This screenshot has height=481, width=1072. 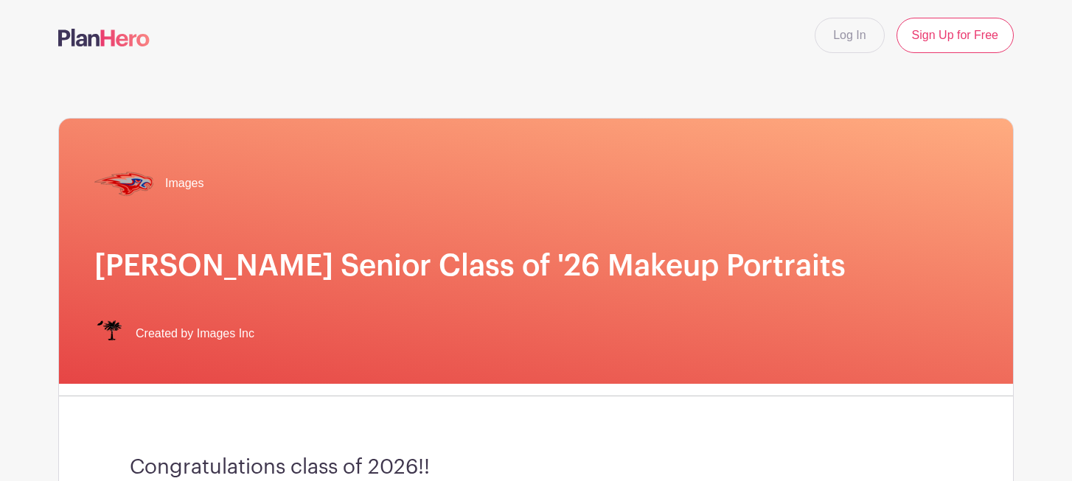 What do you see at coordinates (849, 35) in the screenshot?
I see `a: Log In` at bounding box center [849, 35].